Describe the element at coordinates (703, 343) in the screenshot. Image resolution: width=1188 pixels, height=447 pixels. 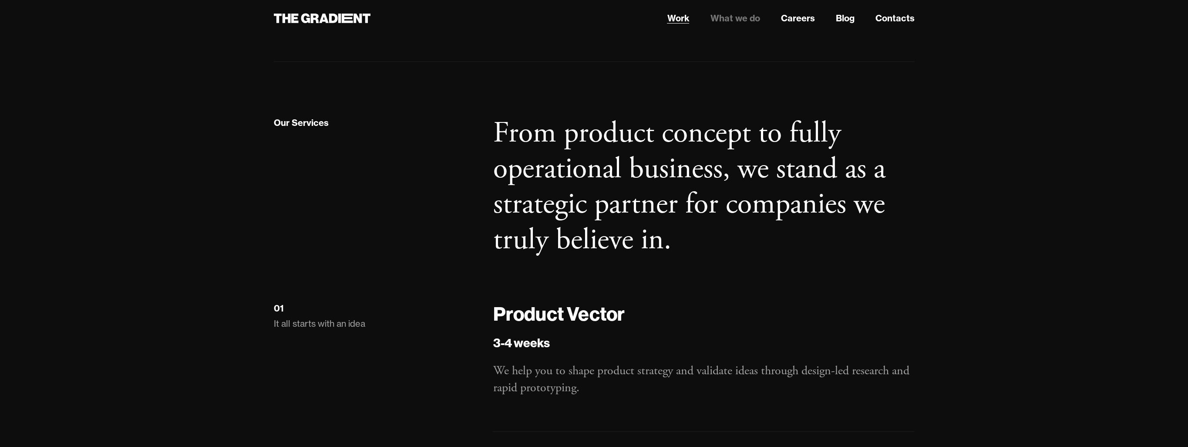
I see `h5: 3-4 weeks` at that location.